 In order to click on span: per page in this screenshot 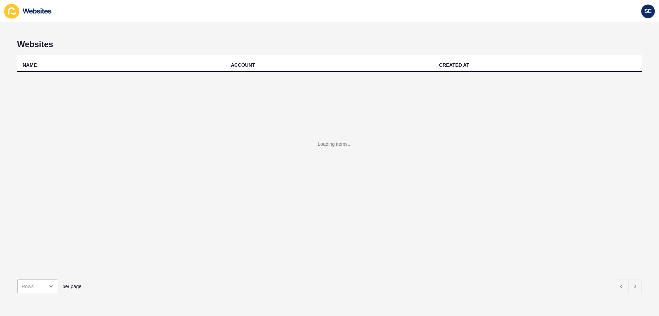, I will do `click(72, 286)`.